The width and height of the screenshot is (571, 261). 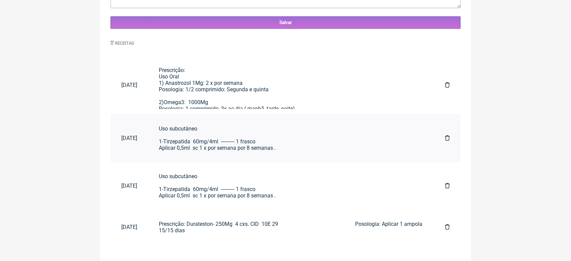 What do you see at coordinates (291, 227) in the screenshot?
I see `a: Prescrição: Durateston- 250Mg 4 cxs. CID 10E 29 Posologia: Aplicar 1 ampola 15/15 dias` at bounding box center [291, 227].